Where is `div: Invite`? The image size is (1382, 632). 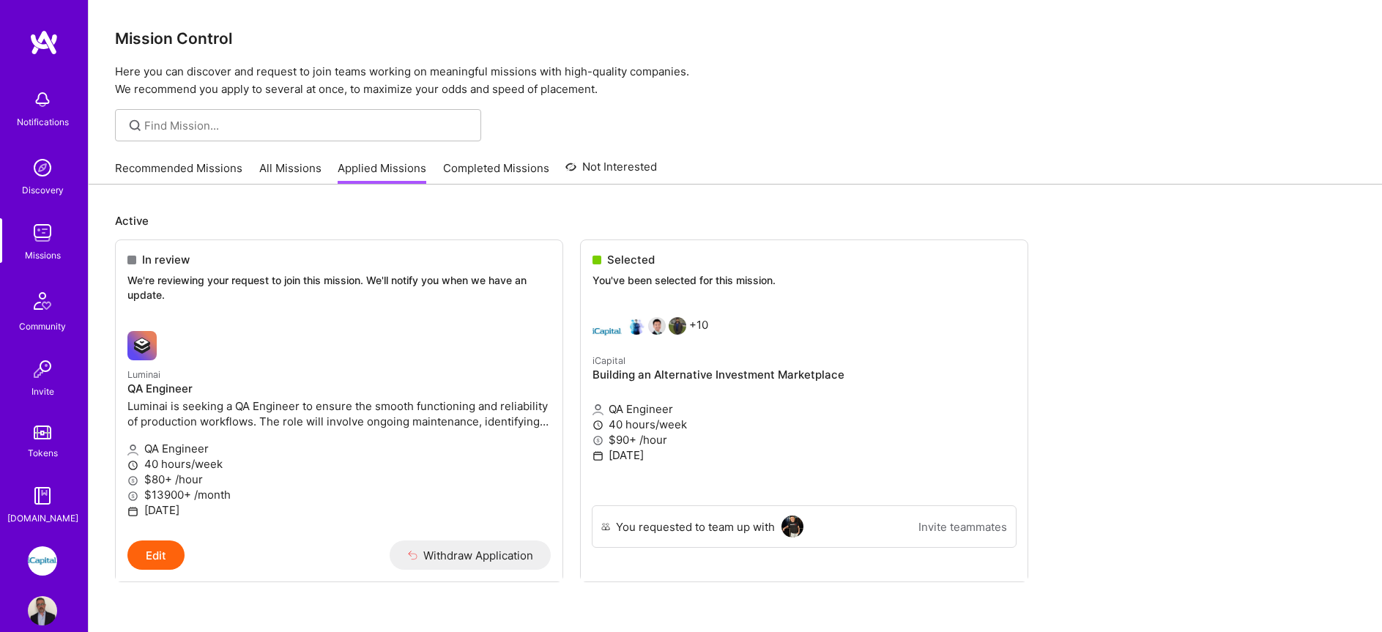
div: Invite is located at coordinates (42, 391).